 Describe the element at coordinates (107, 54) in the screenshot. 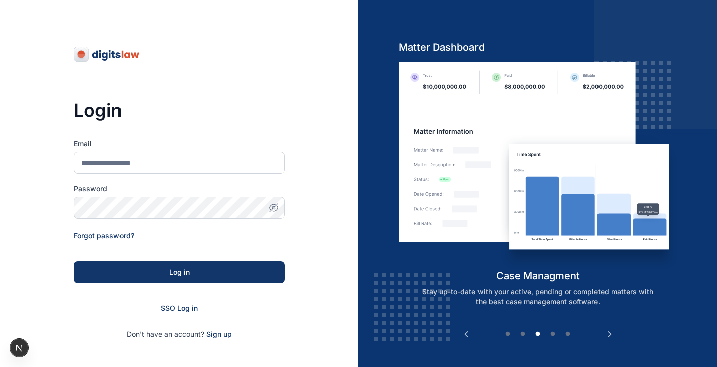

I see `img: digitslaw-logo` at that location.